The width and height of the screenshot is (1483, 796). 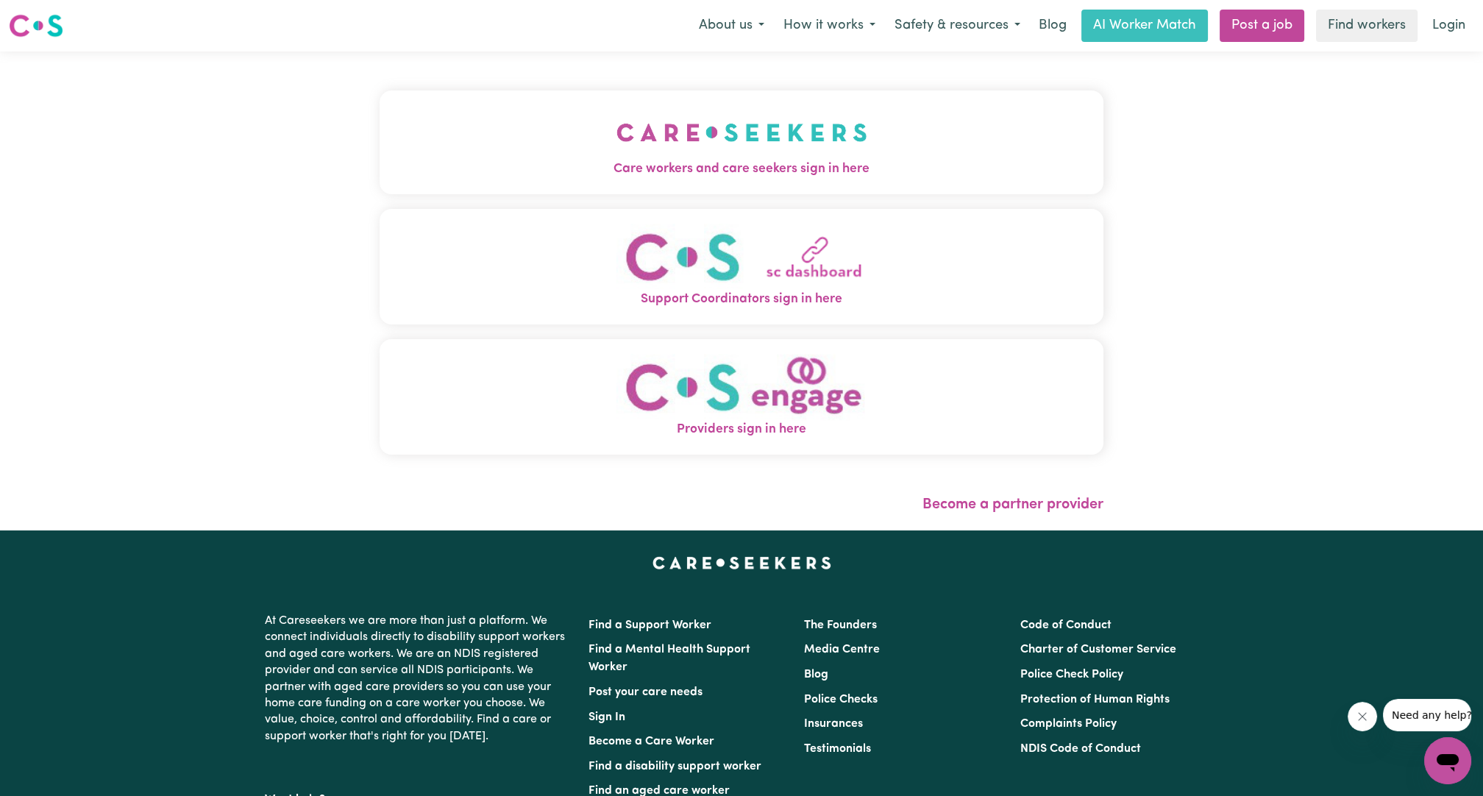 What do you see at coordinates (1367, 26) in the screenshot?
I see `a: Find workers` at bounding box center [1367, 26].